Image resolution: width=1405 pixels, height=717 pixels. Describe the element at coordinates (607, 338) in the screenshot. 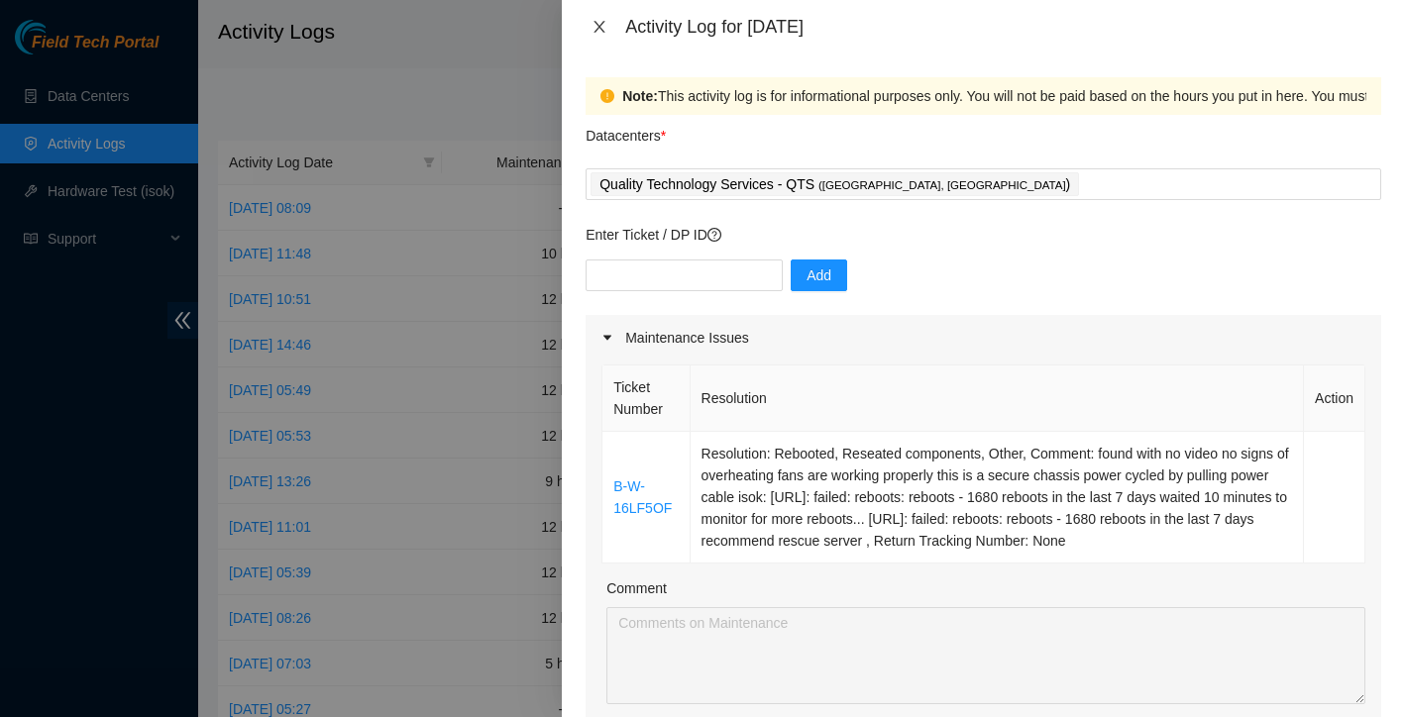

I see `span: caret-right` at that location.